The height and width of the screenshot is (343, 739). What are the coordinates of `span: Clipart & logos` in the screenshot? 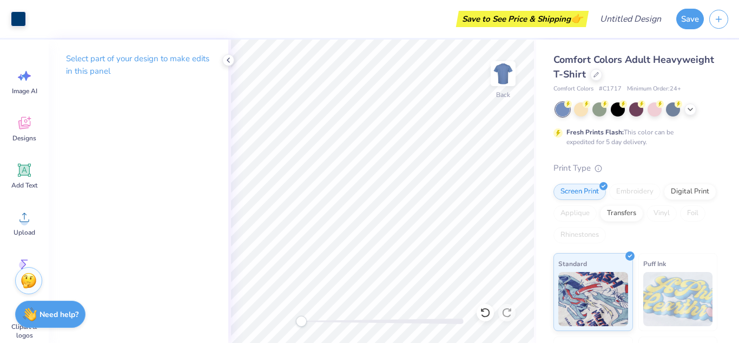 It's located at (24, 331).